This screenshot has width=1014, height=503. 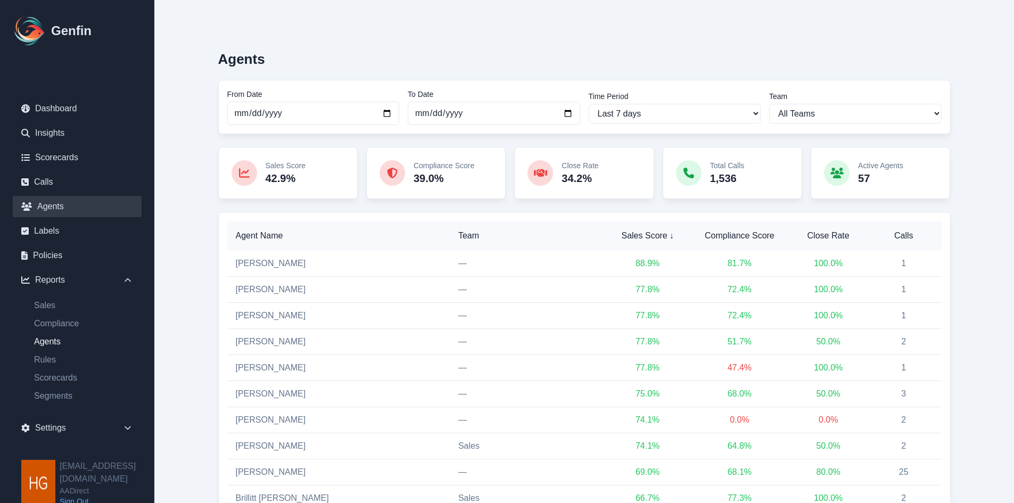 I want to click on a: Sales, so click(x=84, y=305).